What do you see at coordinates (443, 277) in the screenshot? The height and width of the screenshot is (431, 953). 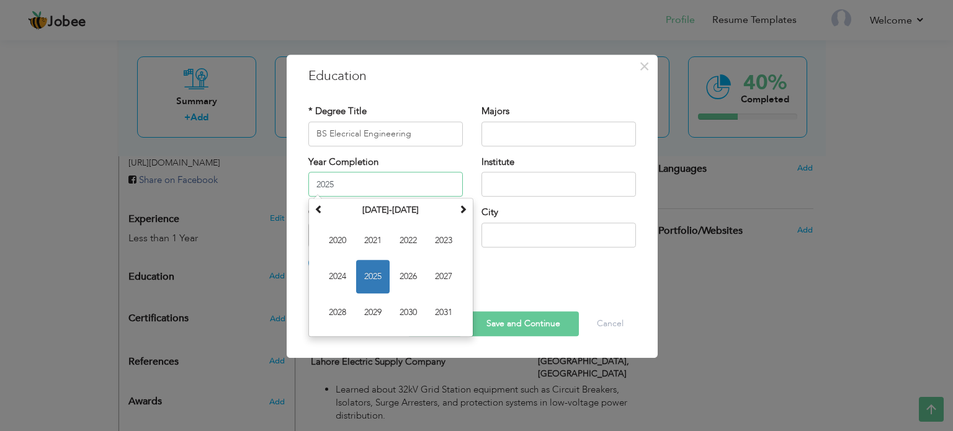 I see `span: 2027` at bounding box center [443, 277].